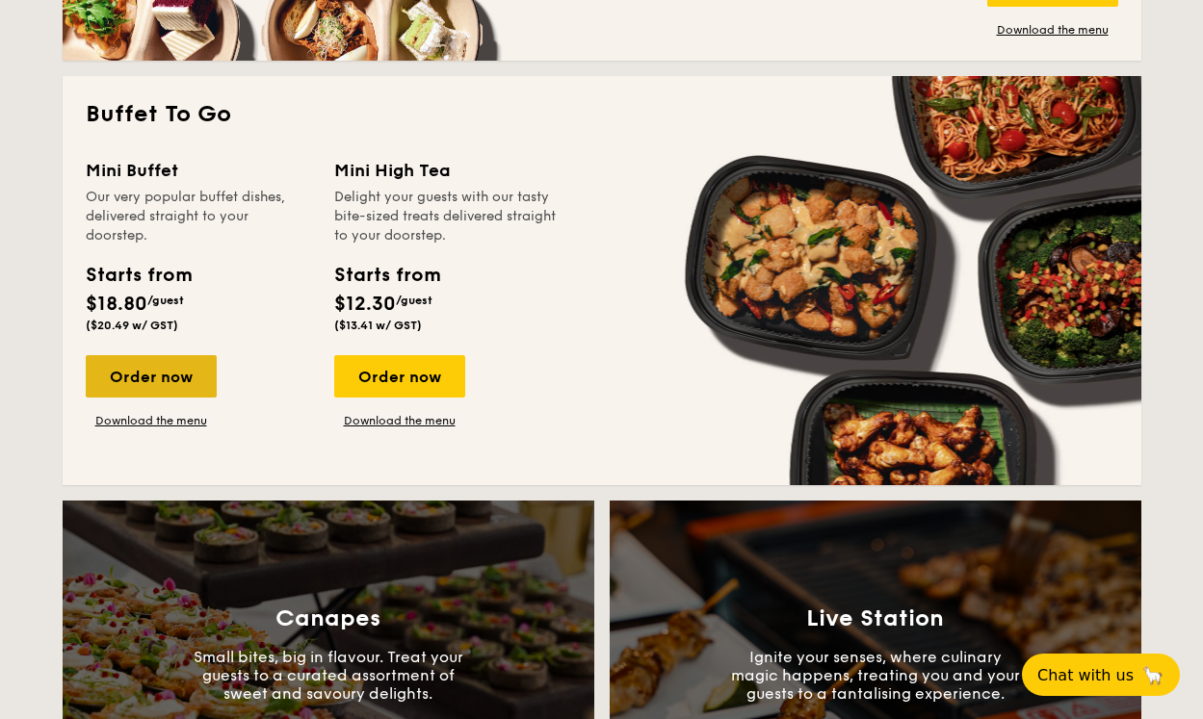  I want to click on span: $12.30, so click(365, 304).